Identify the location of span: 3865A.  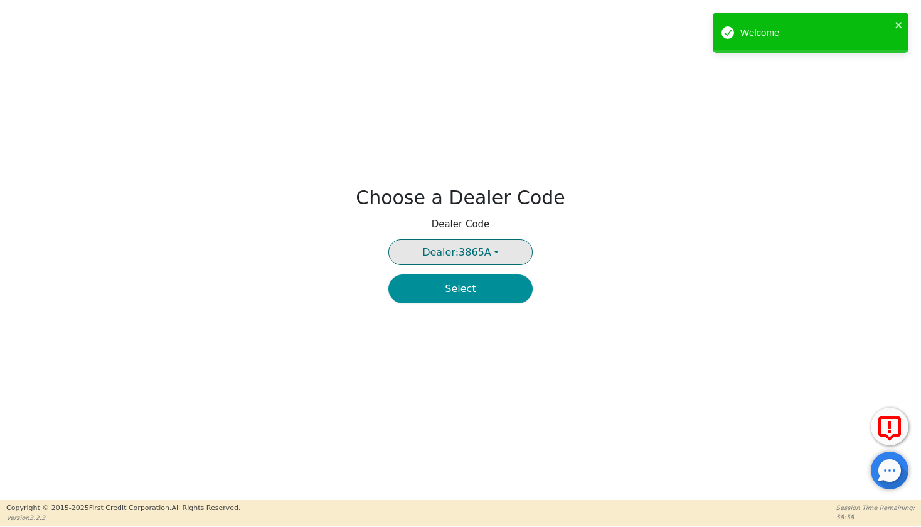
(457, 252).